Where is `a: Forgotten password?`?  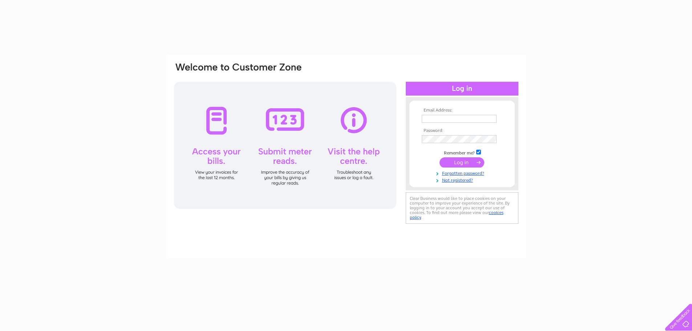 a: Forgotten password? is located at coordinates (463, 173).